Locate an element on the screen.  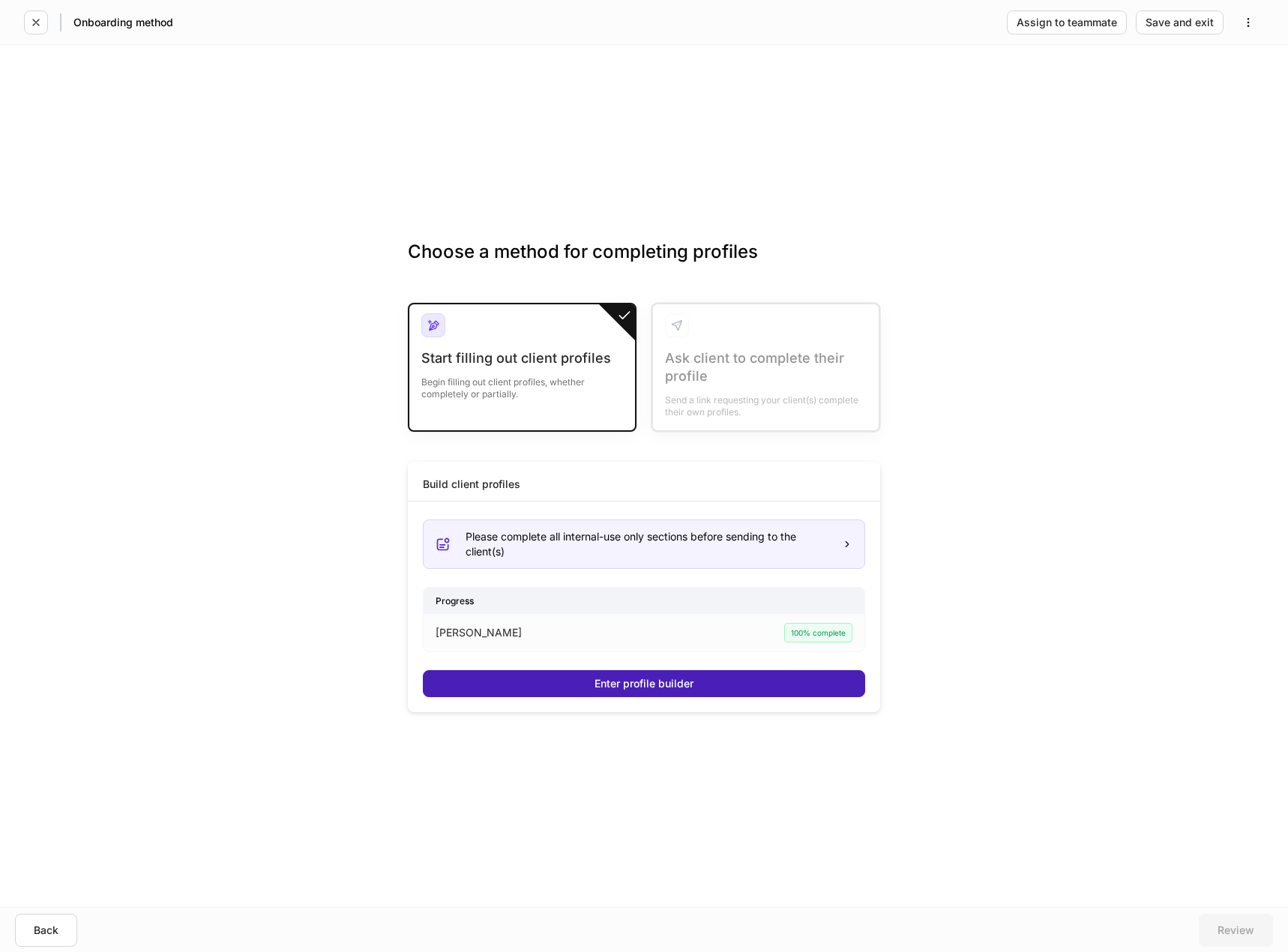
div: Start filling out client profiles is located at coordinates (522, 358).